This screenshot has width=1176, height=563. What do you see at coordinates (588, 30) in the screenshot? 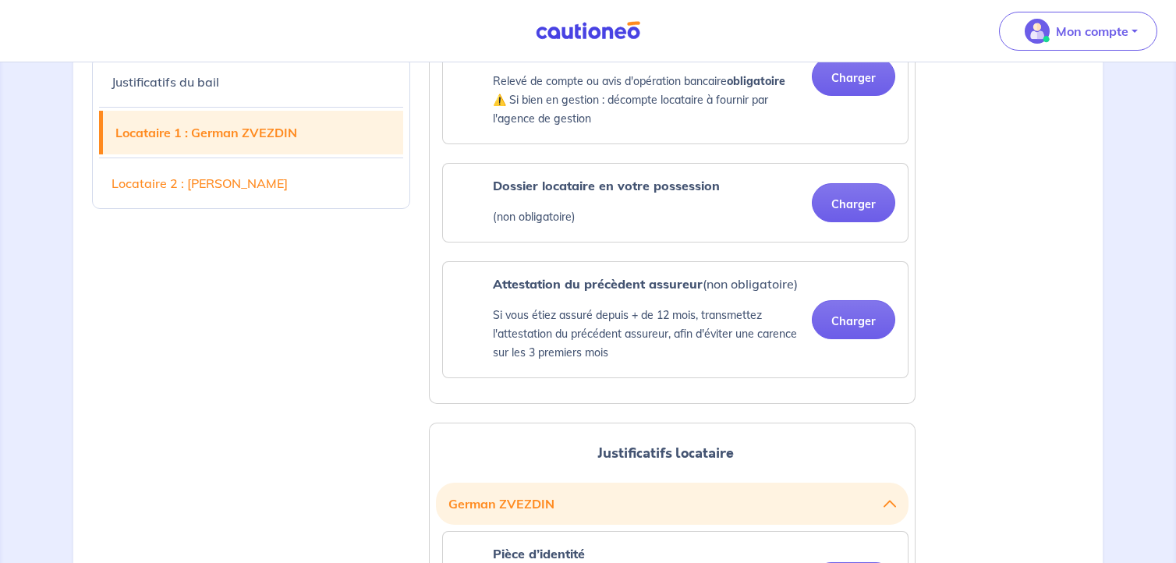
I see `img: Cautioneo` at bounding box center [588, 30].